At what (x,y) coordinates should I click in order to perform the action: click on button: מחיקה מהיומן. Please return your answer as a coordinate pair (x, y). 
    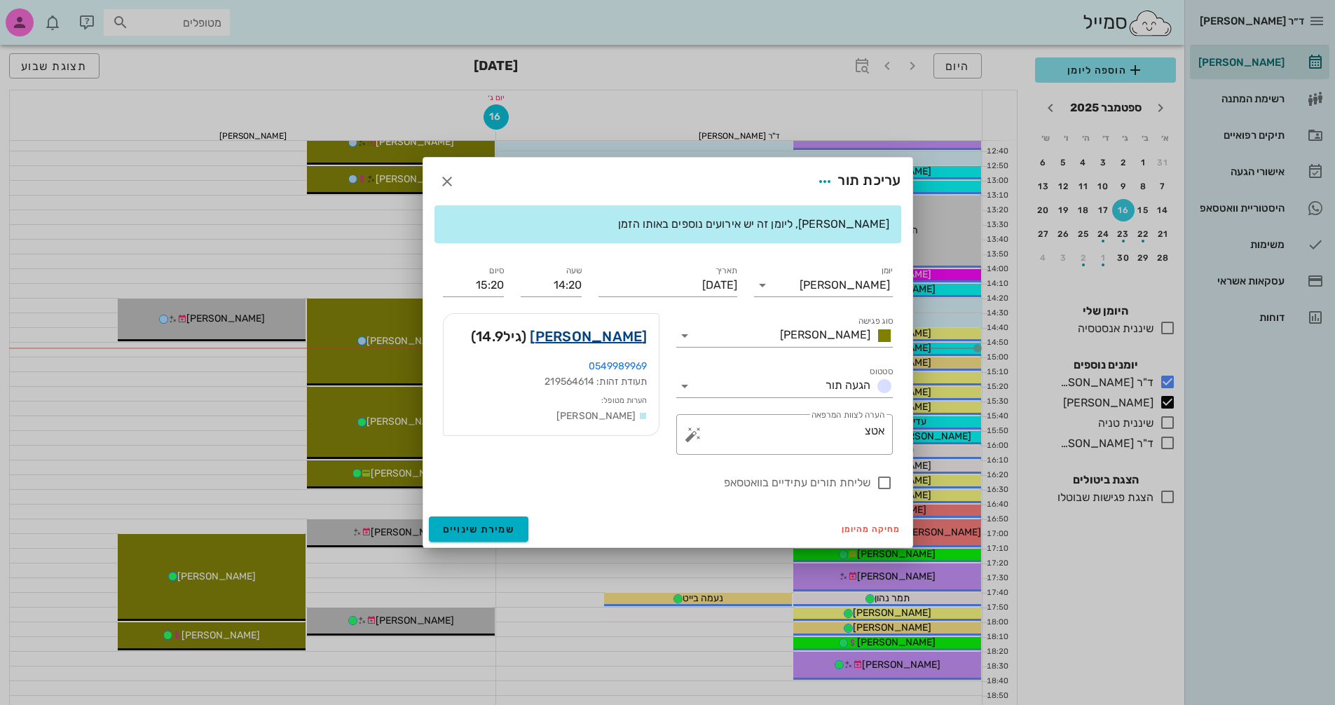
    Looking at the image, I should click on (871, 529).